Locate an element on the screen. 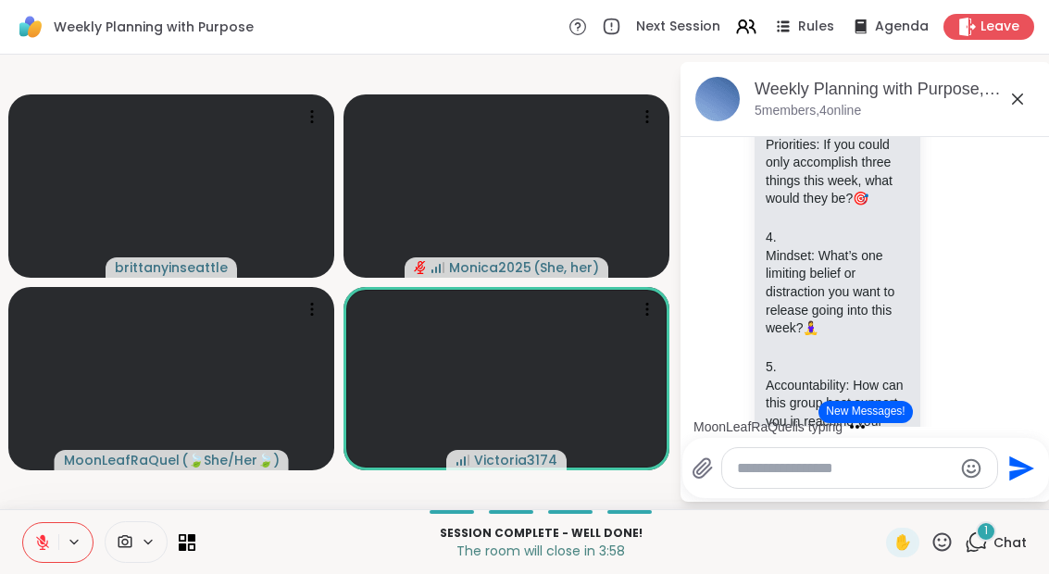  button: Emoji picker is located at coordinates (972, 469).